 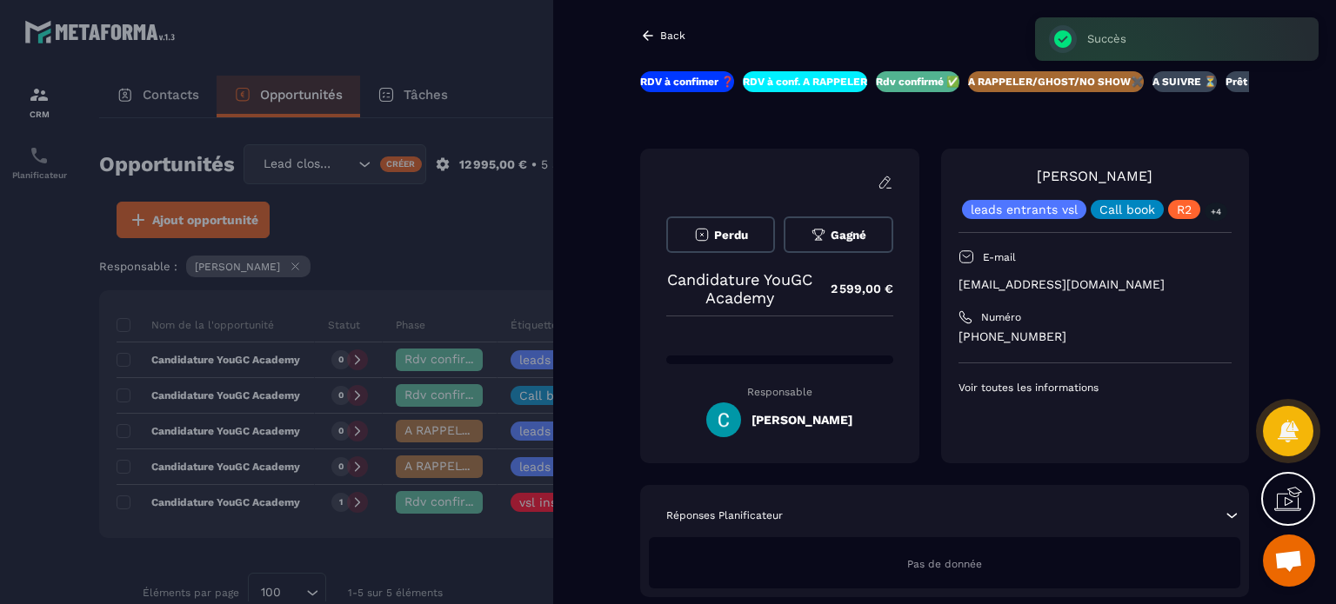 What do you see at coordinates (672, 36) in the screenshot?
I see `p: Back` at bounding box center [672, 36].